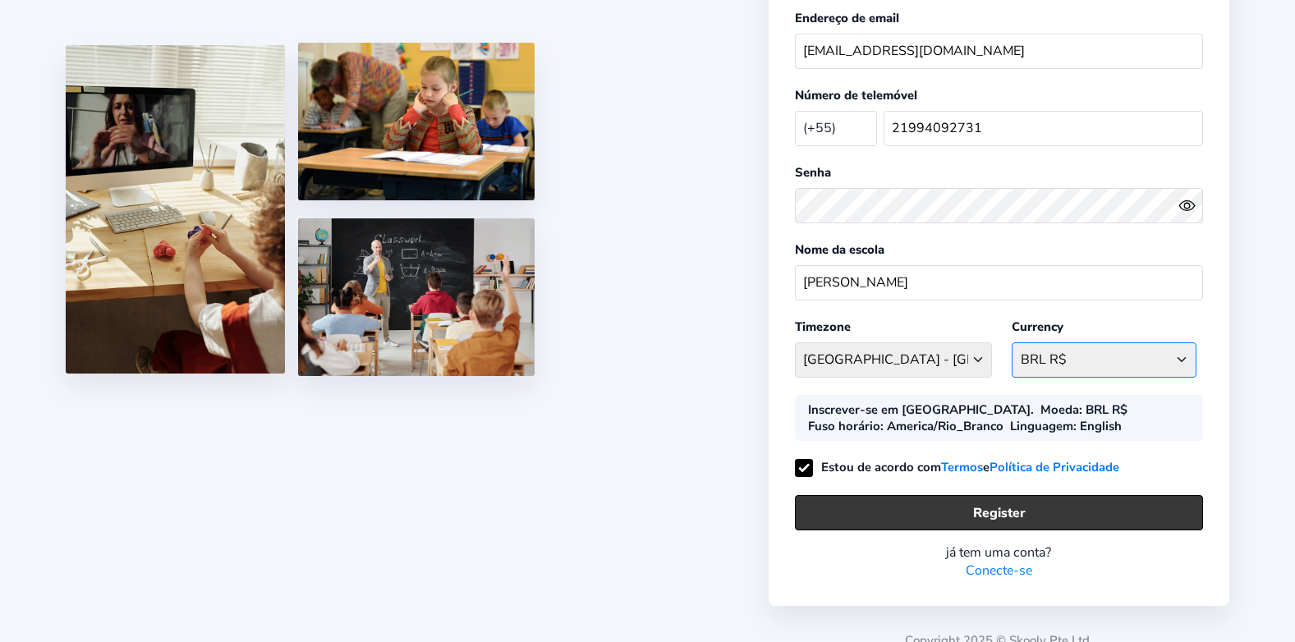  I want to click on div: : America/Rio_Branco, so click(906, 426).